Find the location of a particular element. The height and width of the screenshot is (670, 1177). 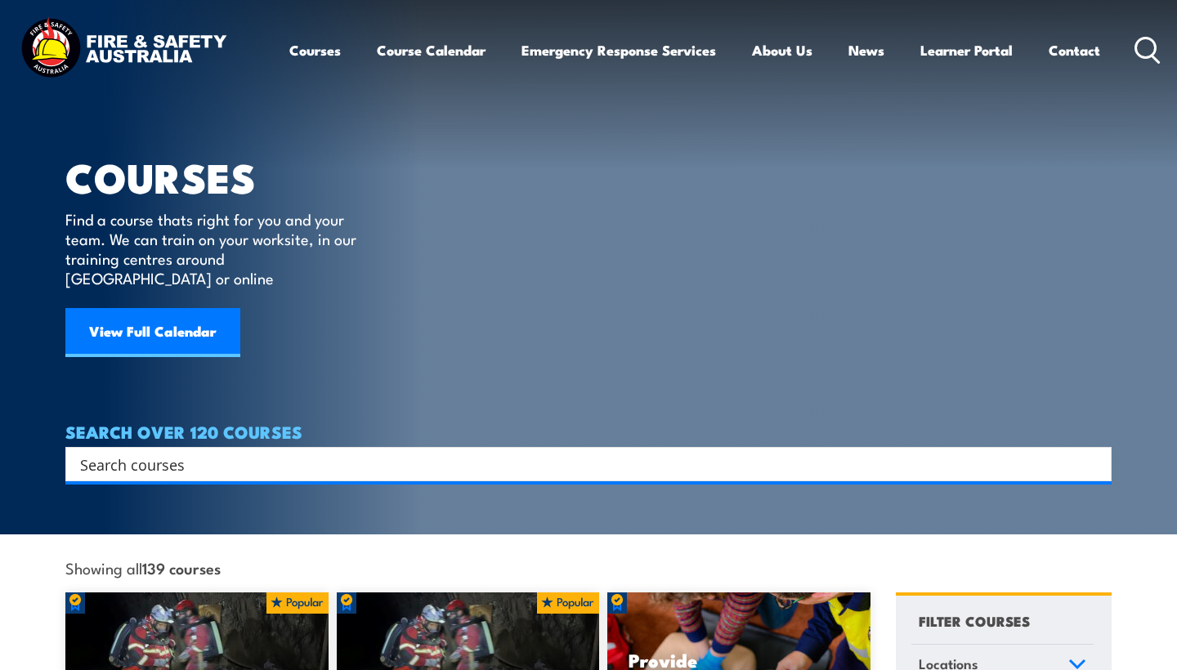

h4: SEARCH OVER 120 COURSES is located at coordinates (588, 431).